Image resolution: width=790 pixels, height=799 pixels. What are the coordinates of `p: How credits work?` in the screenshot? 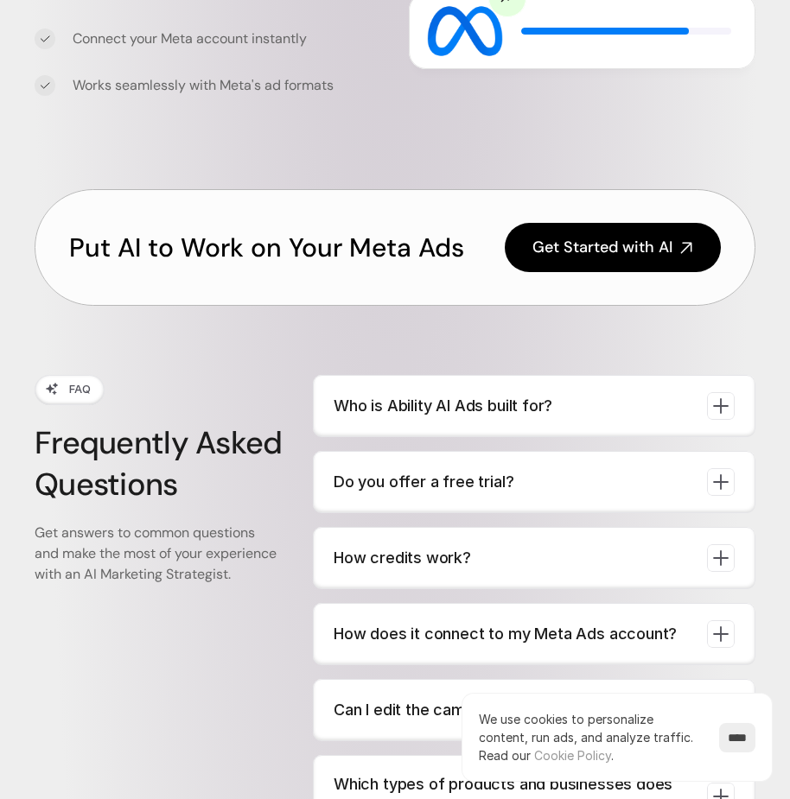 It's located at (513, 558).